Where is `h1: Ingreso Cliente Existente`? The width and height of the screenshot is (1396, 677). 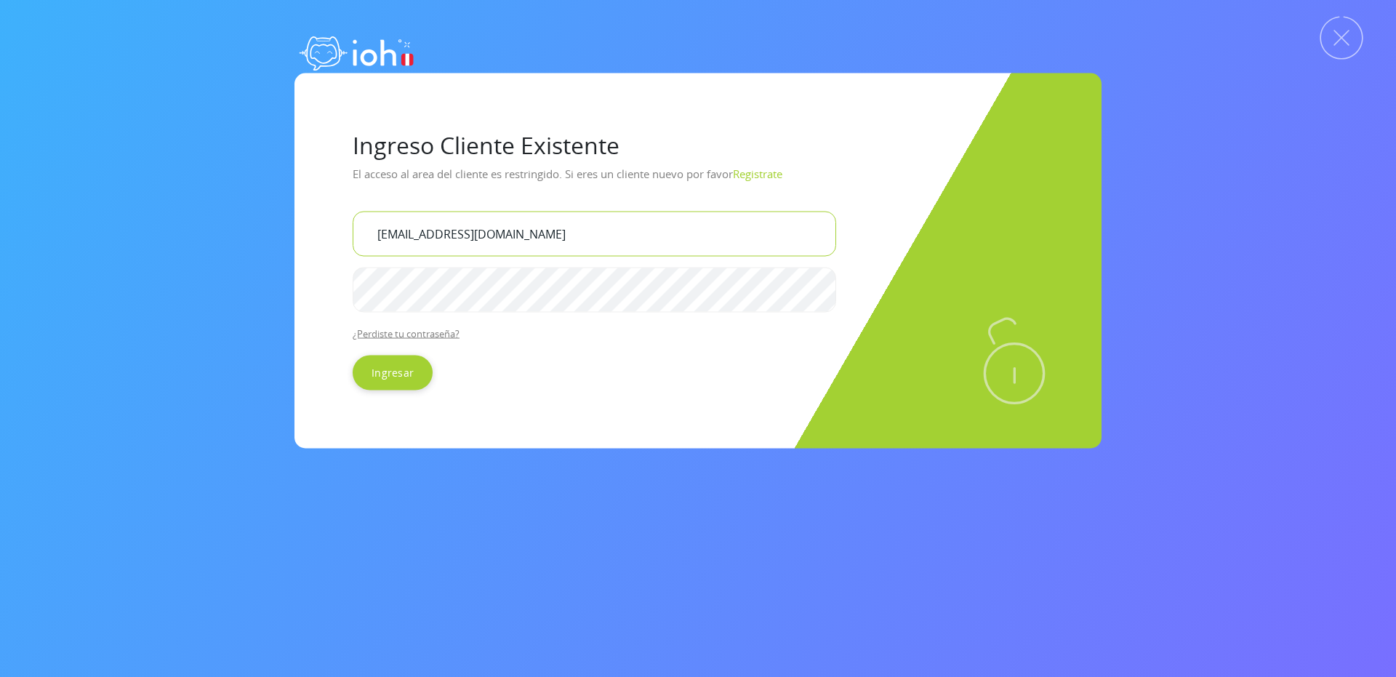
h1: Ingreso Cliente Existente is located at coordinates (698, 145).